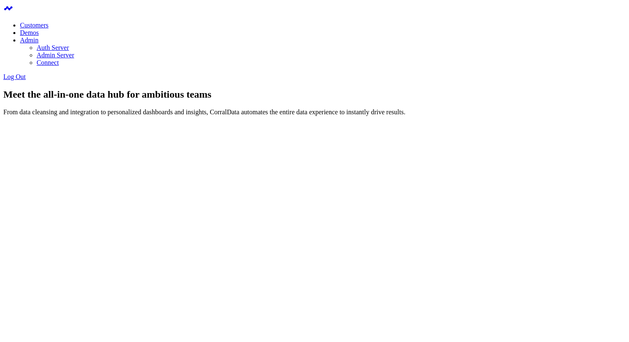 This screenshot has height=342, width=629. What do you see at coordinates (314, 94) in the screenshot?
I see `h1: Meet the all-in-one data hub for ambitious teams` at bounding box center [314, 94].